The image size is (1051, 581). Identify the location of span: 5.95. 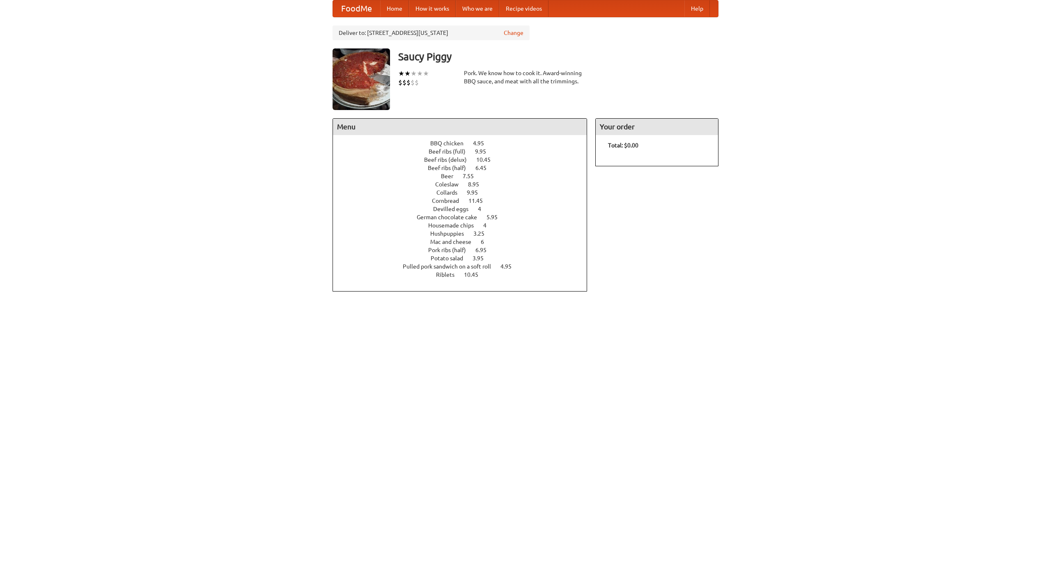
(496, 217).